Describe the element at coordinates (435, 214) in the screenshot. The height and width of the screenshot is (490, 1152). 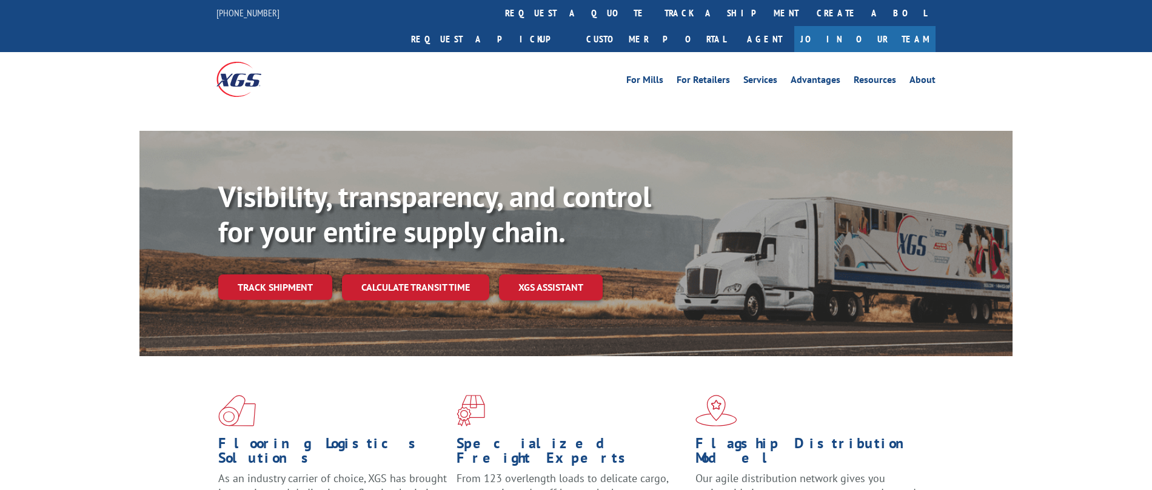
I see `b: Visibility, transparency, and control for your entire supply chain.` at that location.